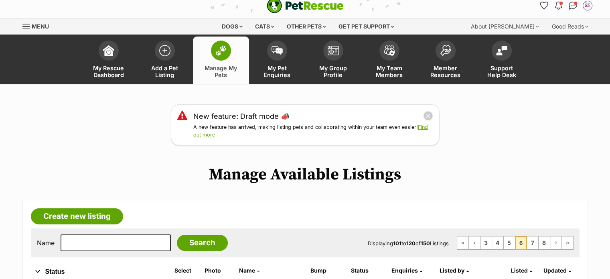 This screenshot has width=610, height=279. Describe the element at coordinates (241, 116) in the screenshot. I see `a: New feature: Draft mode 📣` at that location.